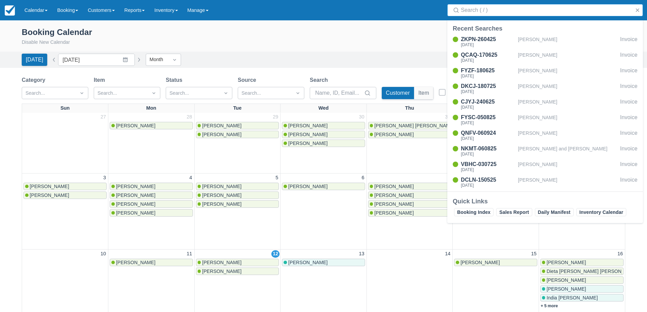  What do you see at coordinates (276, 117) in the screenshot?
I see `a: 29` at bounding box center [276, 117].